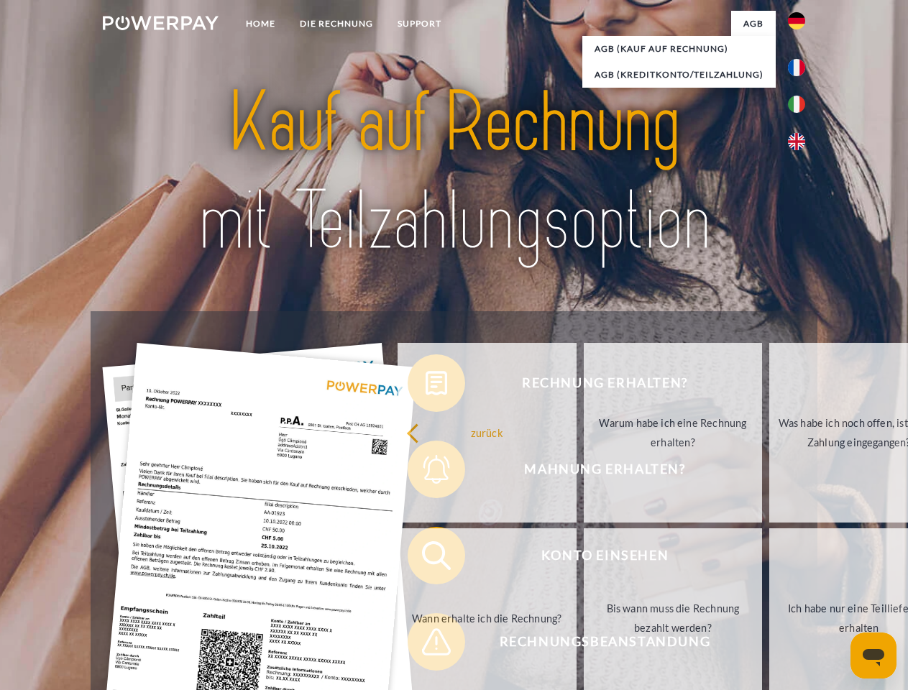 This screenshot has height=690, width=908. Describe the element at coordinates (796, 142) in the screenshot. I see `img: en` at that location.